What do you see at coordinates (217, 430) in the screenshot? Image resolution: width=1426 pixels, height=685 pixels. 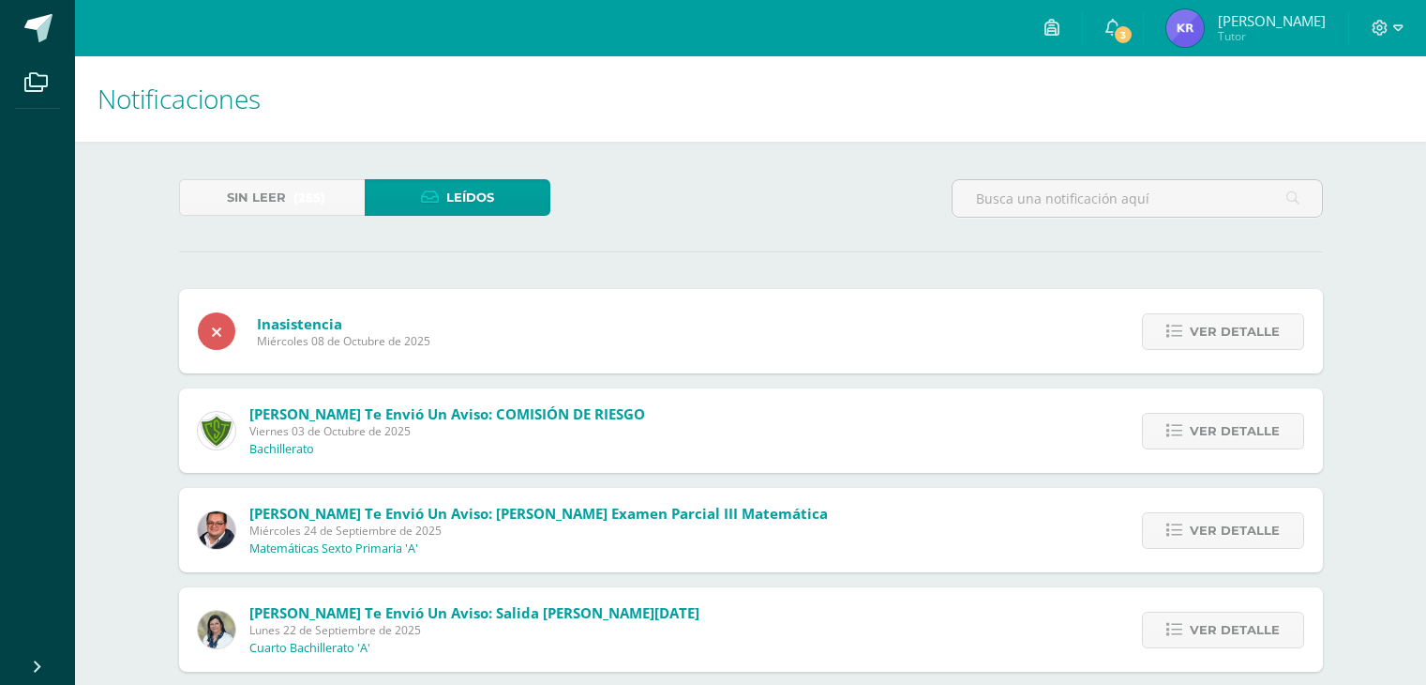 I see `img: c7e4502288b633c389763cda5c4117dc.png` at bounding box center [217, 430].